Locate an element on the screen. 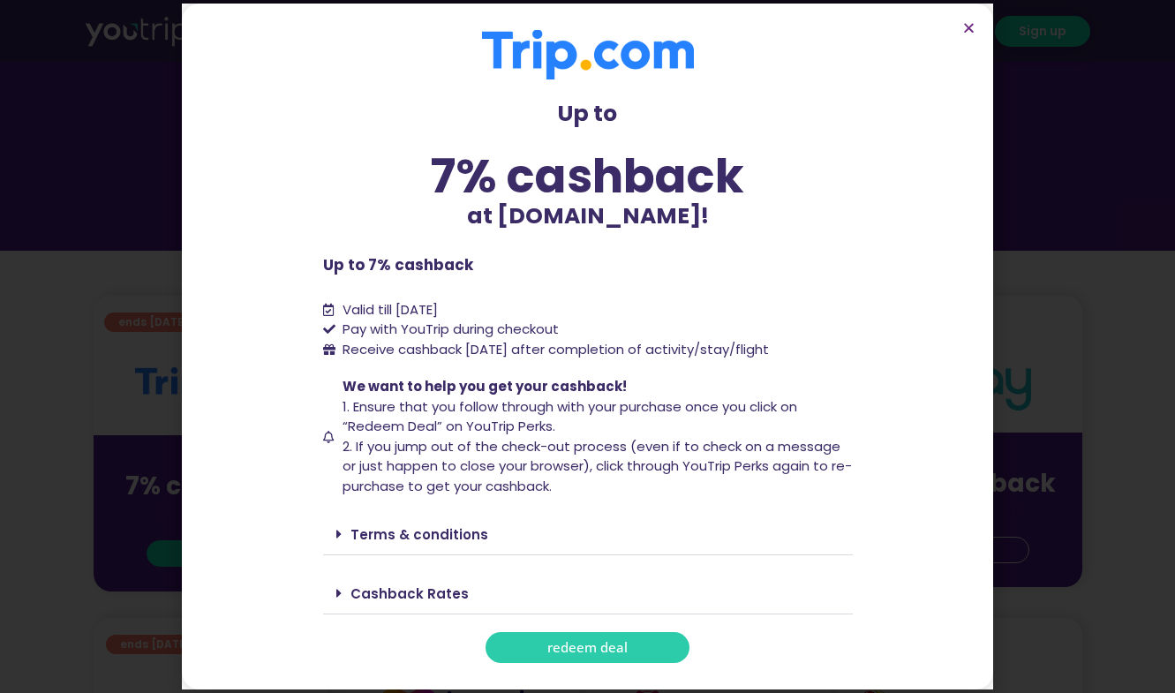 Image resolution: width=1175 pixels, height=693 pixels. p: Up to is located at coordinates (588, 114).